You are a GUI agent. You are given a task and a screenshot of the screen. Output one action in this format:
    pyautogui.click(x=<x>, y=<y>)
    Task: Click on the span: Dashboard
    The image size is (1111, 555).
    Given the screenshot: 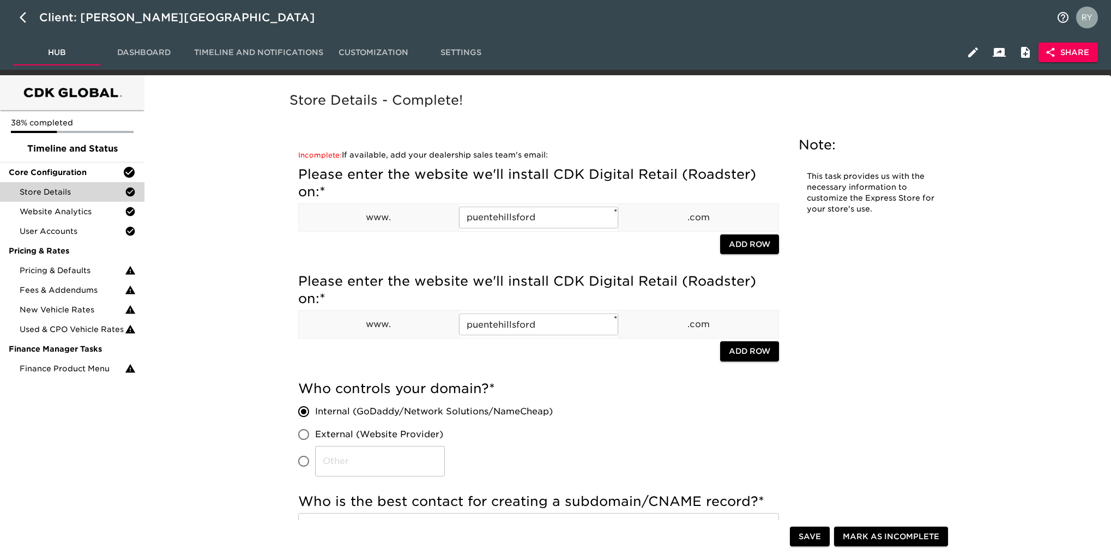 What is the action you would take?
    pyautogui.click(x=144, y=52)
    